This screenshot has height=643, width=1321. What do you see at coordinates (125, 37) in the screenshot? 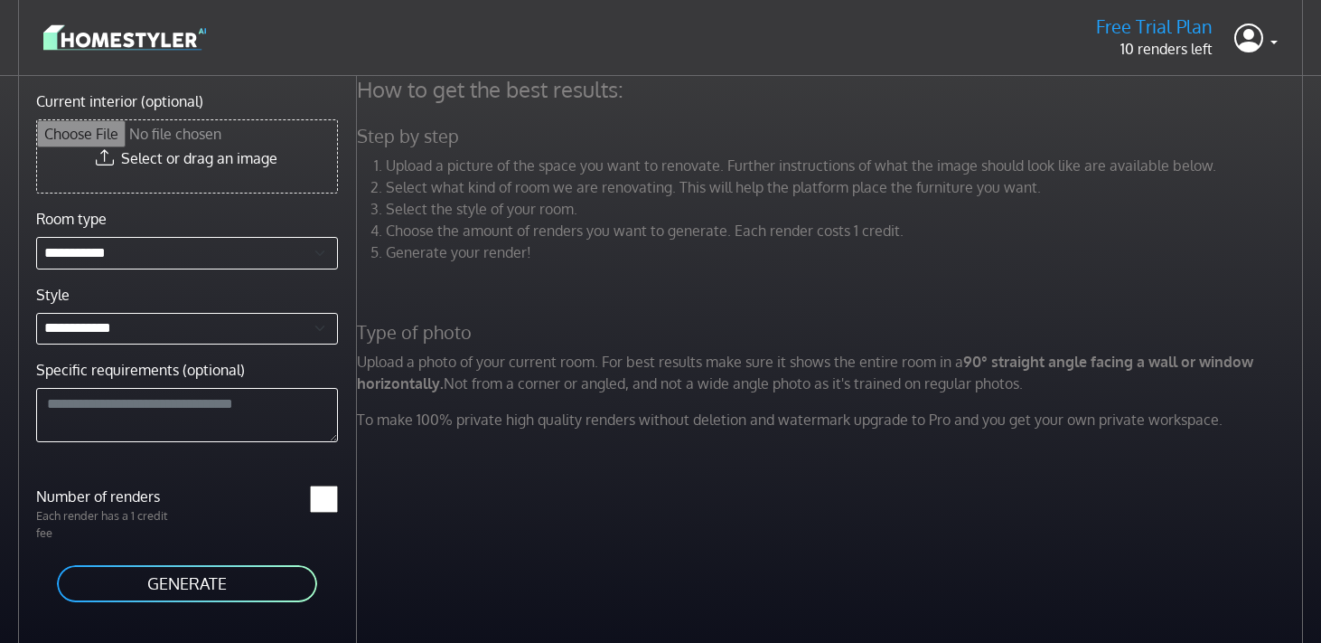
I see `img: logo-3de290ba35641baa71223ecac5eacb59cb85b4c7fdf211dc9aaecaaee71ea2f8.svg` at bounding box center [125, 37].